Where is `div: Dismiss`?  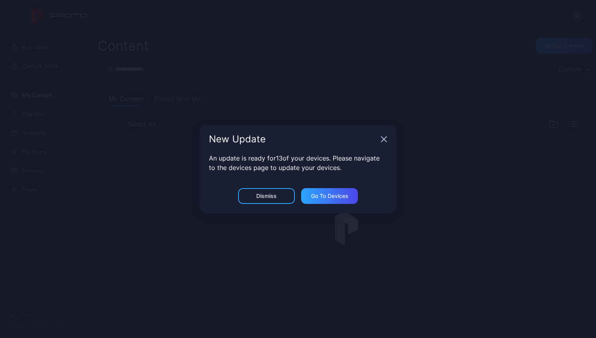 div: Dismiss is located at coordinates (267, 196).